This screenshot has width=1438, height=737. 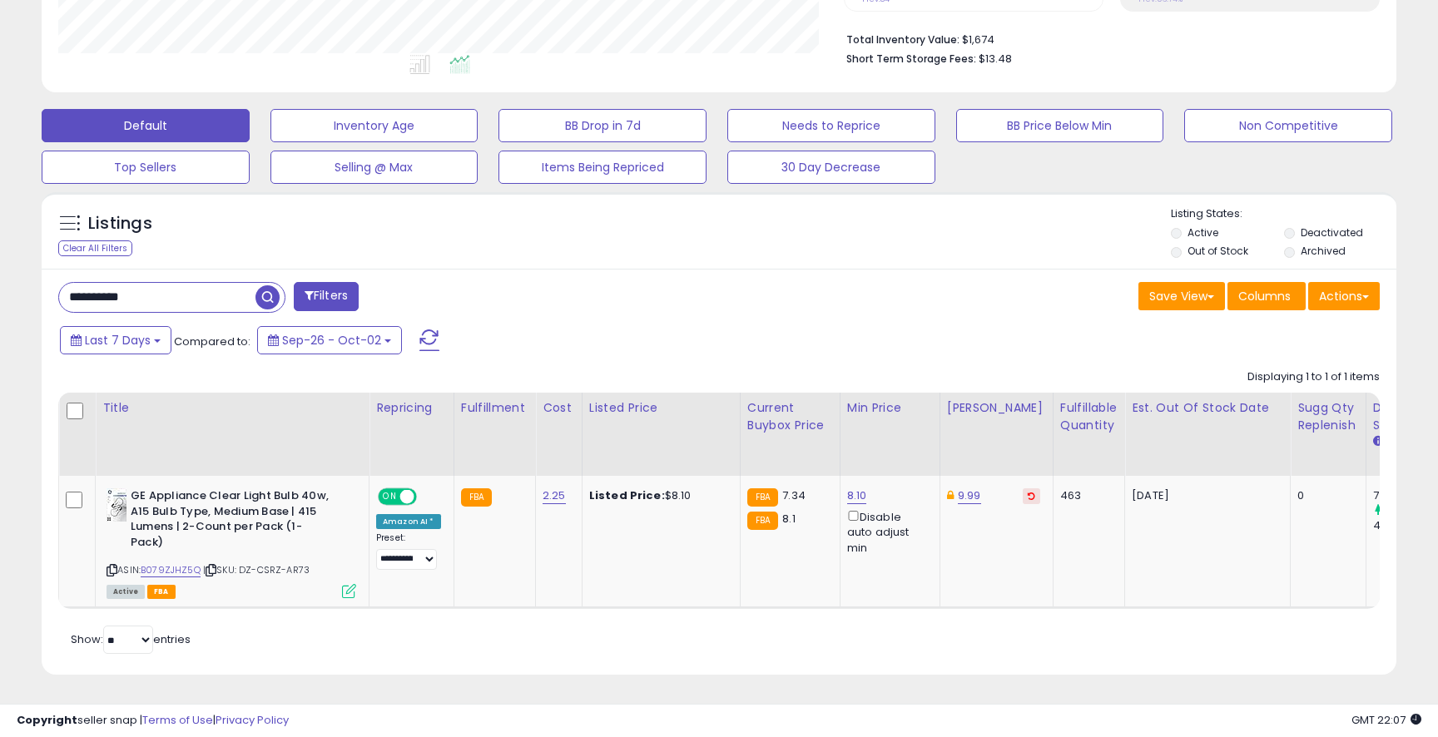 I want to click on div: Preset:, so click(x=409, y=551).